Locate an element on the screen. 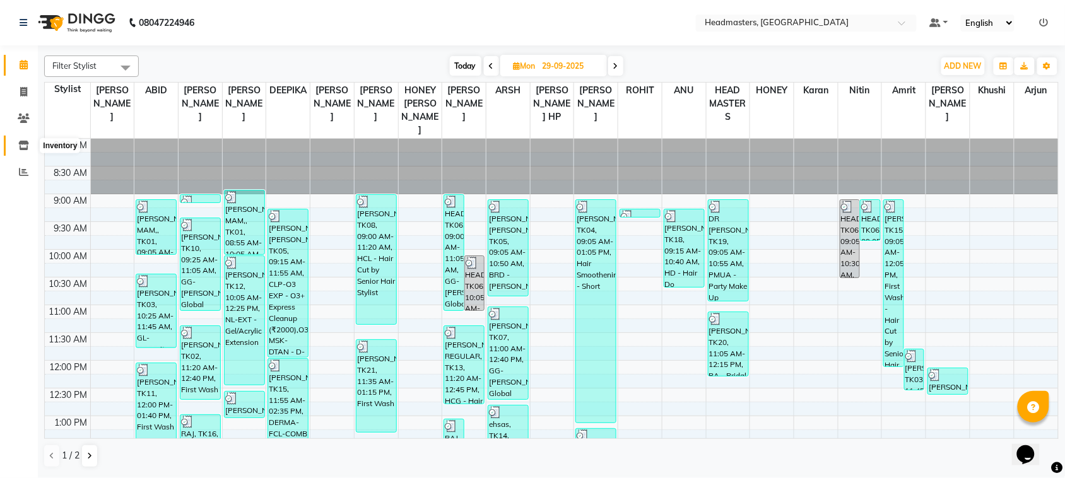  span: Mon is located at coordinates (524, 66).